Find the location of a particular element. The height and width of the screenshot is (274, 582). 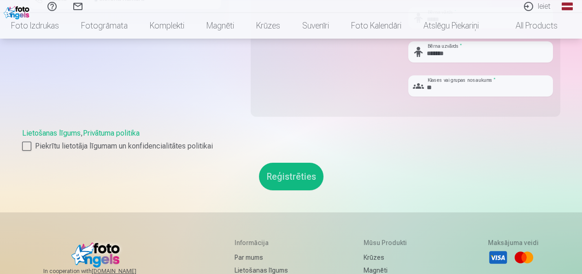

h5: Informācija is located at coordinates (261, 243).